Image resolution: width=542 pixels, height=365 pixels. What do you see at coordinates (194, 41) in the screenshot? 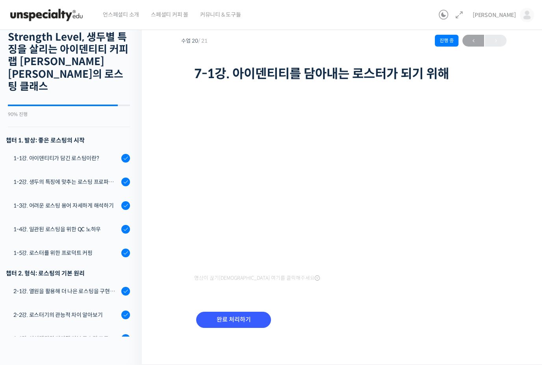
I see `span: 수업 20` at bounding box center [194, 41].